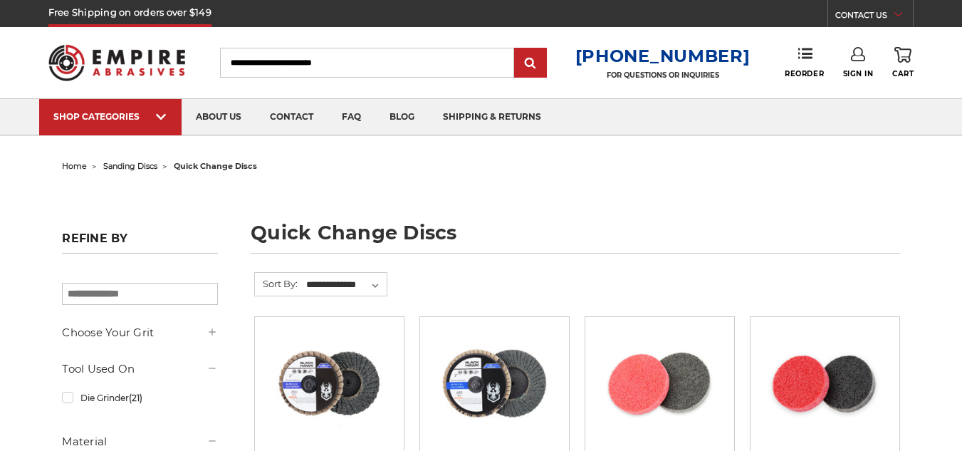  I want to click on span: quick change discs, so click(215, 166).